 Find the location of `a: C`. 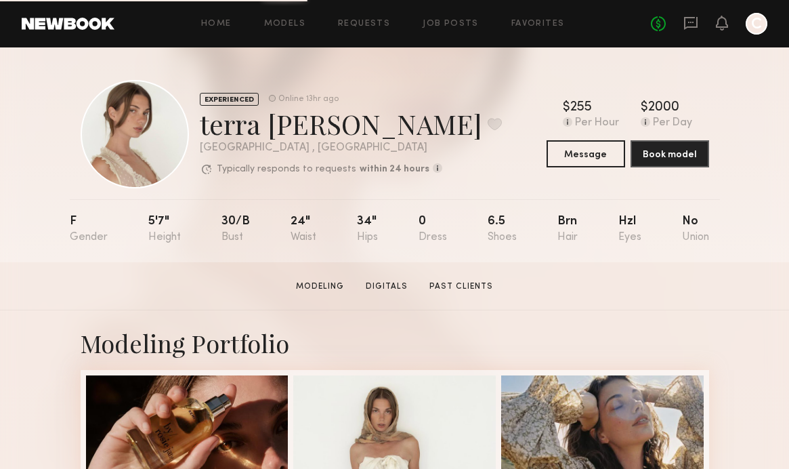

a: C is located at coordinates (756, 24).